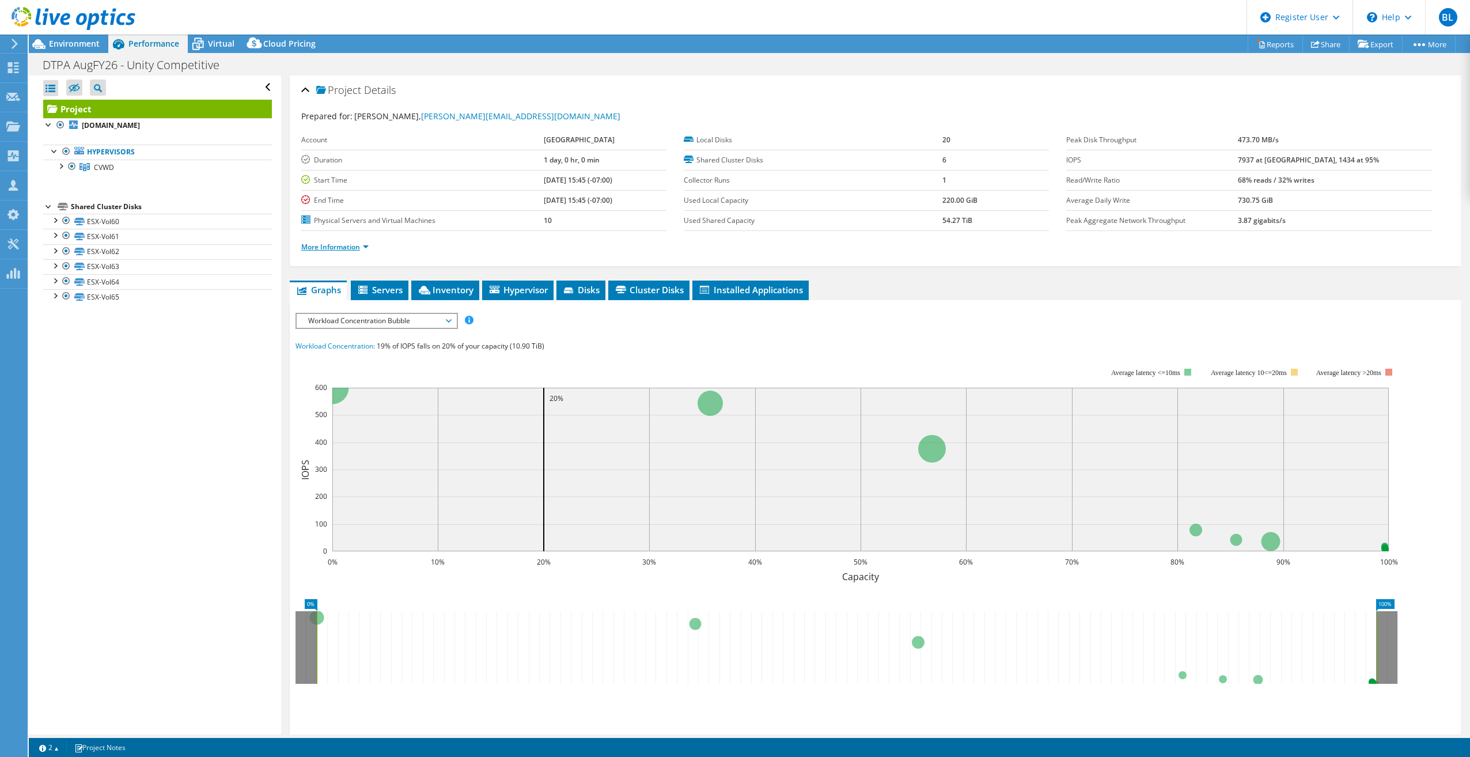 The height and width of the screenshot is (757, 1470). I want to click on label: Physical Servers and Virtual Machines, so click(422, 221).